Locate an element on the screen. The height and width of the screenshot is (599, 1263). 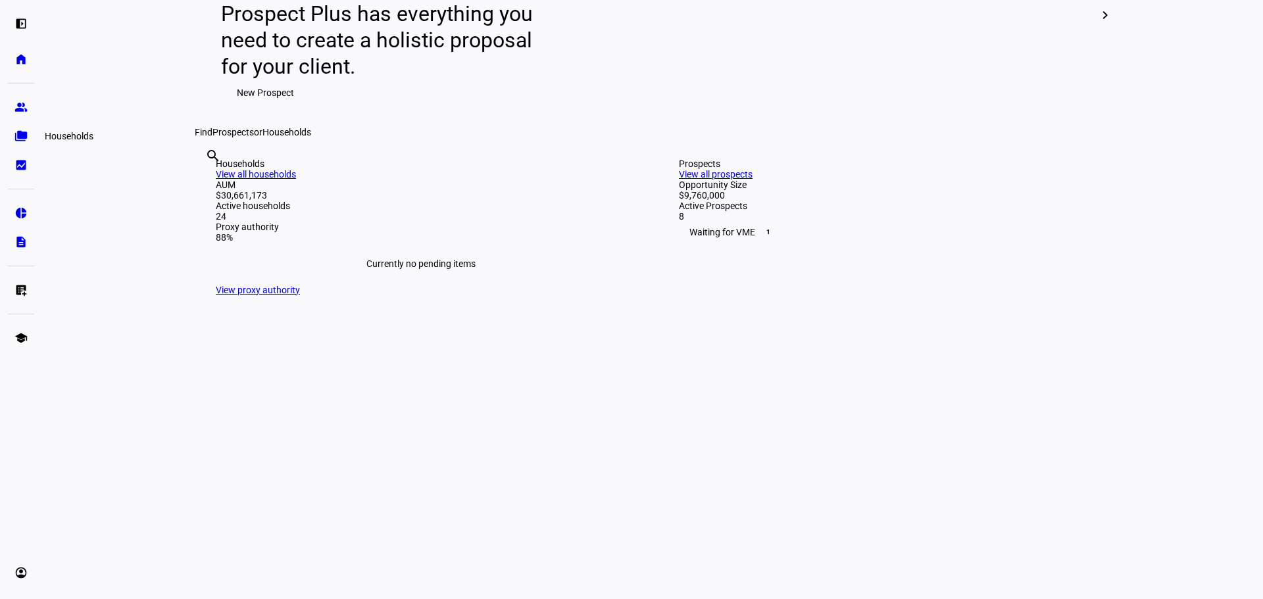
span: Households is located at coordinates (287, 132).